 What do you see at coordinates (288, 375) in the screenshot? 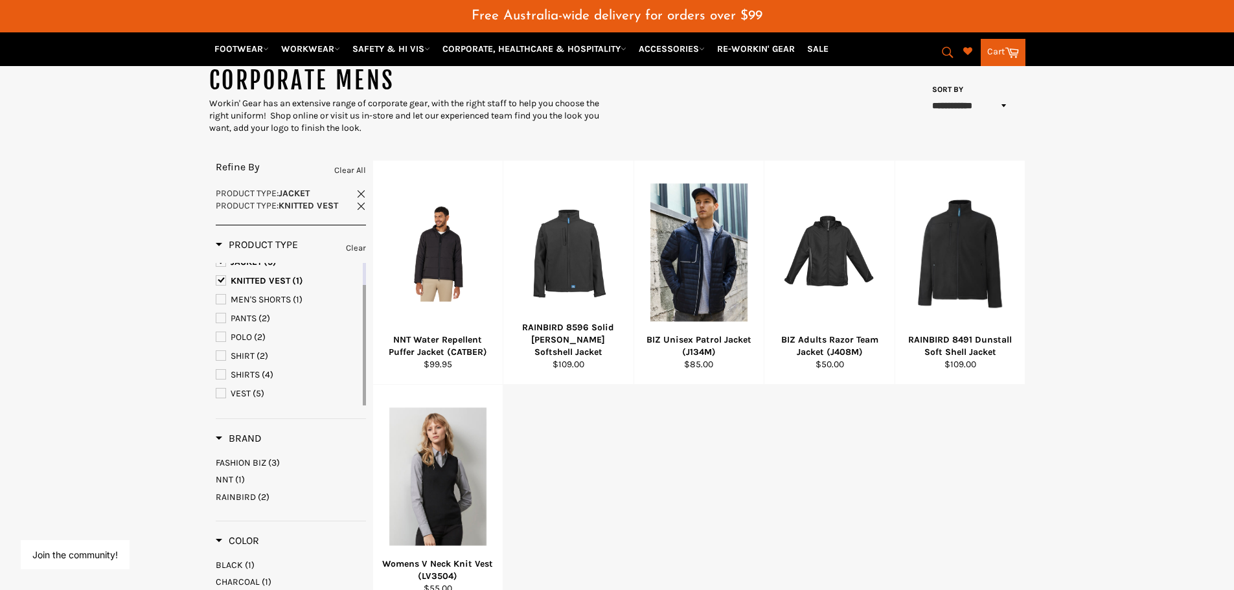
I see `a: SHIRTS` at bounding box center [288, 375].